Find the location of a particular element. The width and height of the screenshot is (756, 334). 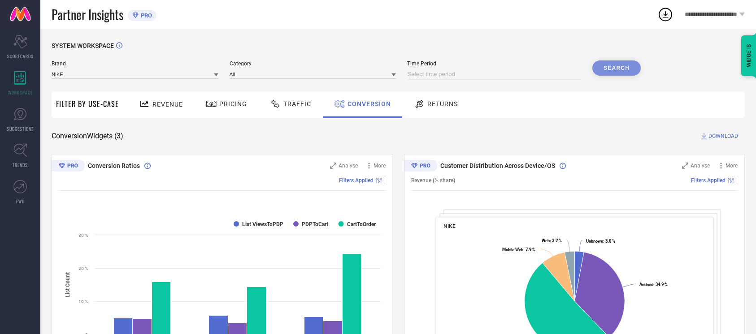

span: Time Period is located at coordinates (494, 64).